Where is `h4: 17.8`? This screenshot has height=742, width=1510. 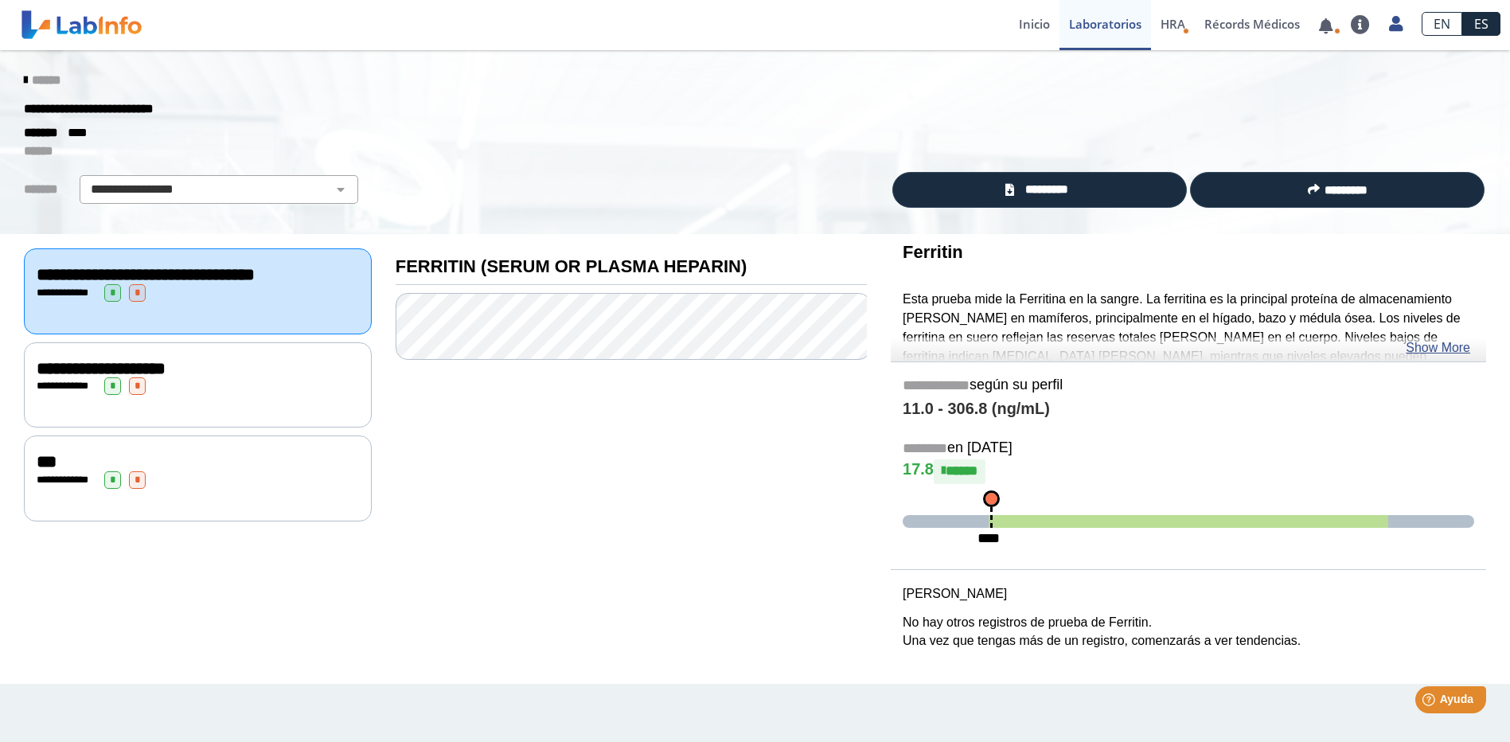
h4: 17.8 is located at coordinates (1189, 471).